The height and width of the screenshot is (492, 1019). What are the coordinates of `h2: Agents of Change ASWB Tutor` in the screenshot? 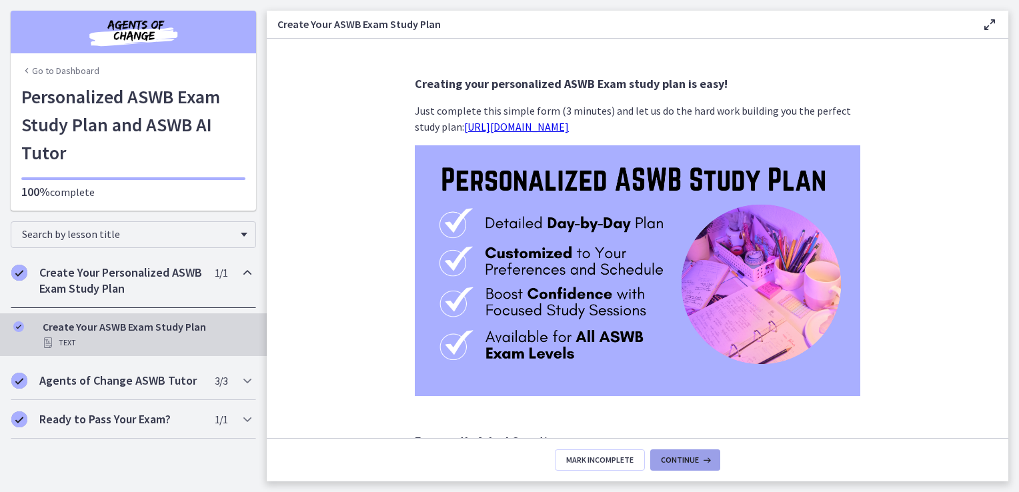 It's located at (121, 381).